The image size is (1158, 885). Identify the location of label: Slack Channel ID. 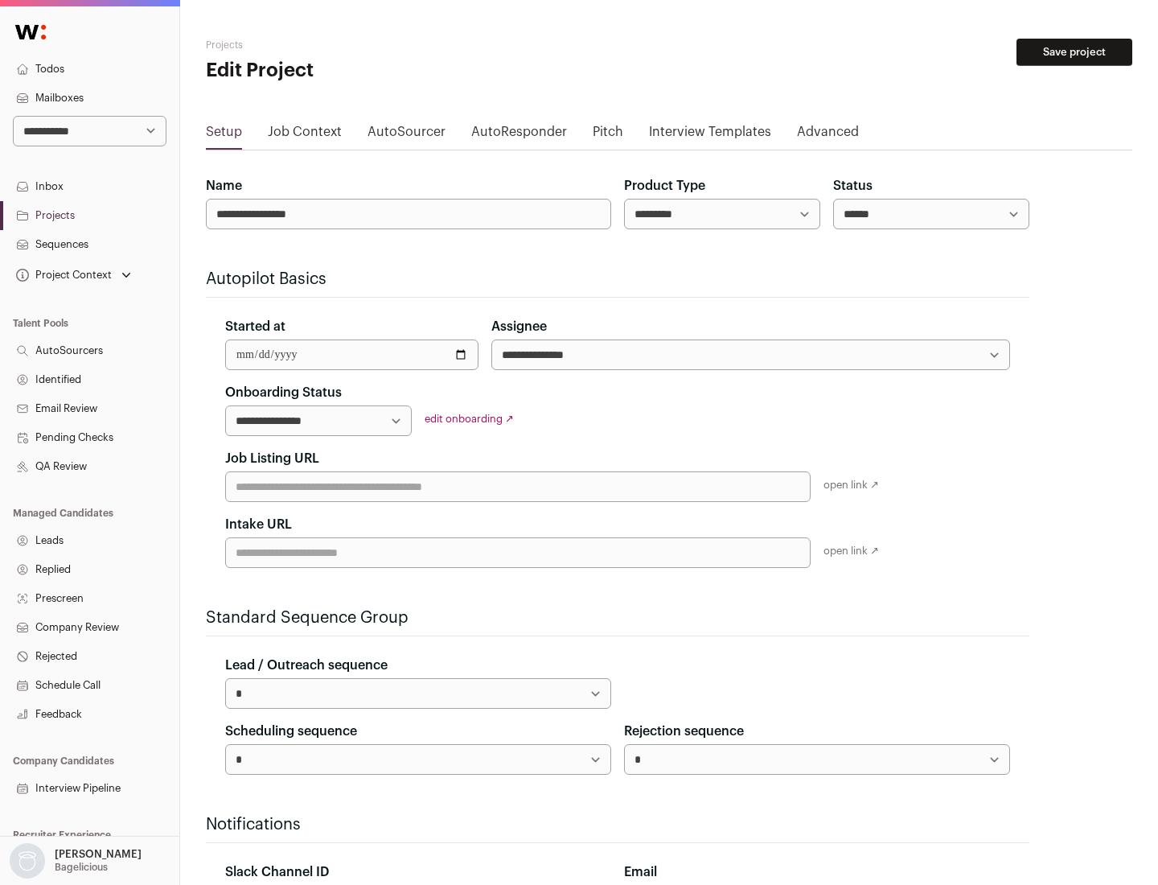
(277, 872).